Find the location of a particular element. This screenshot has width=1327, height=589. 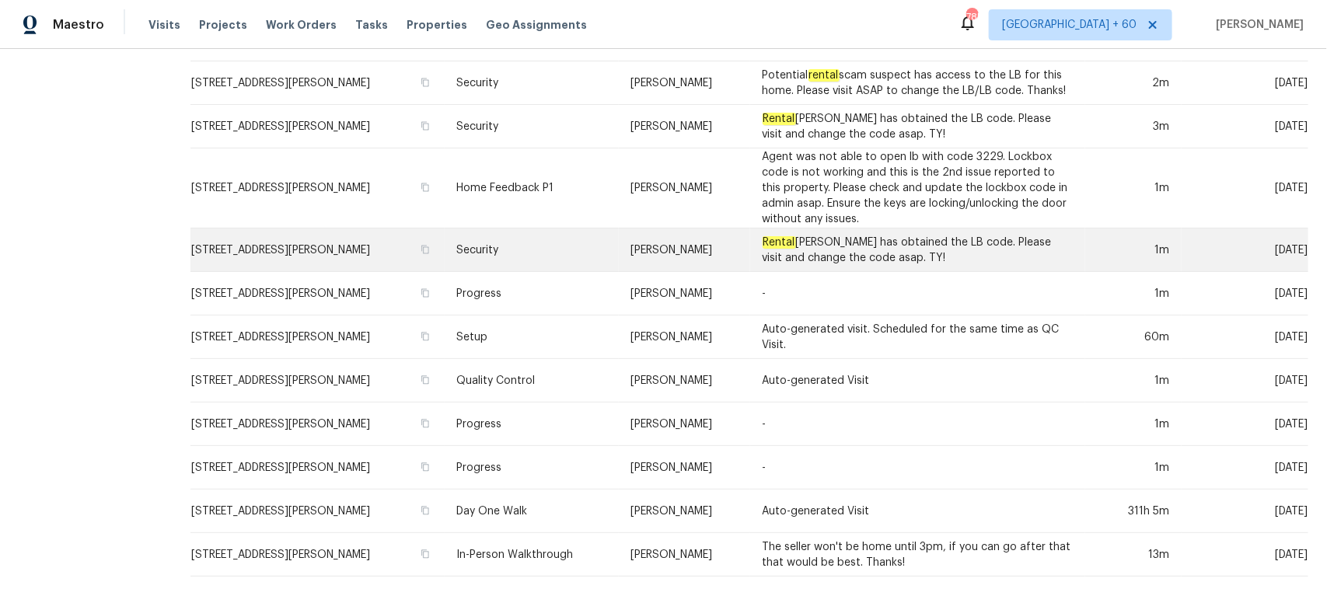

td: 13m is located at coordinates (1133, 555).